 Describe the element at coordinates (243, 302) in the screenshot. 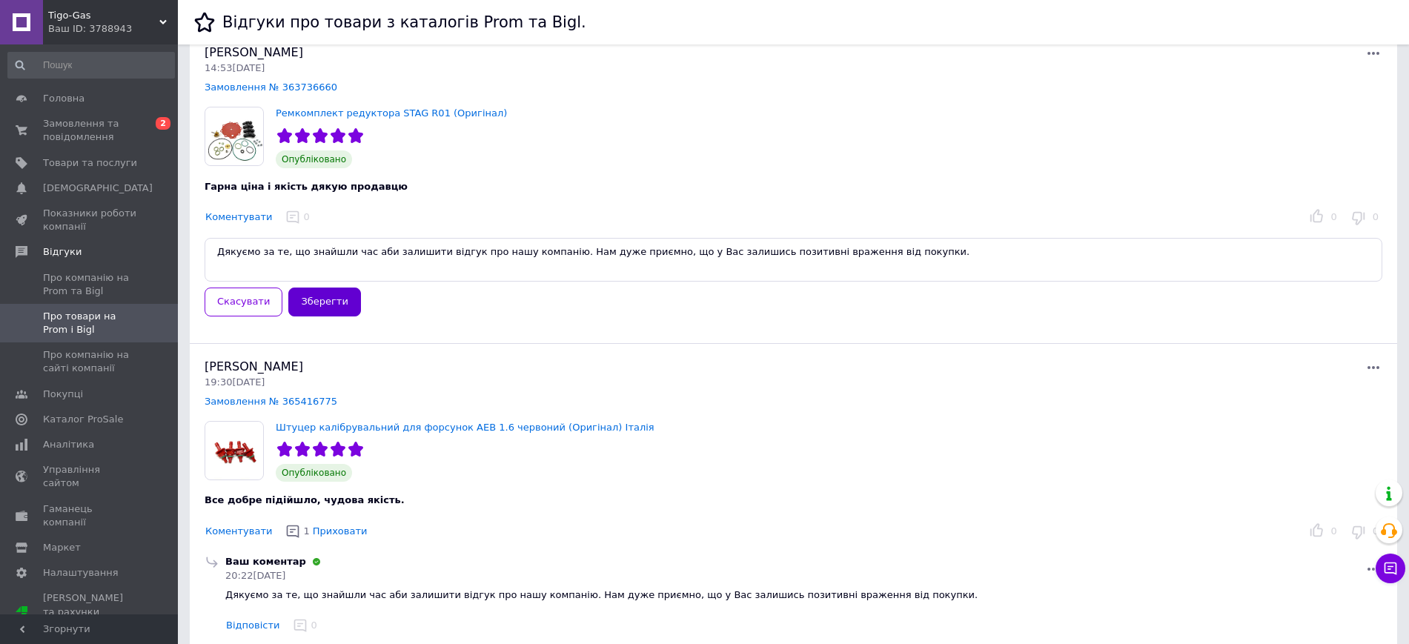

I see `button: Скасувати` at that location.